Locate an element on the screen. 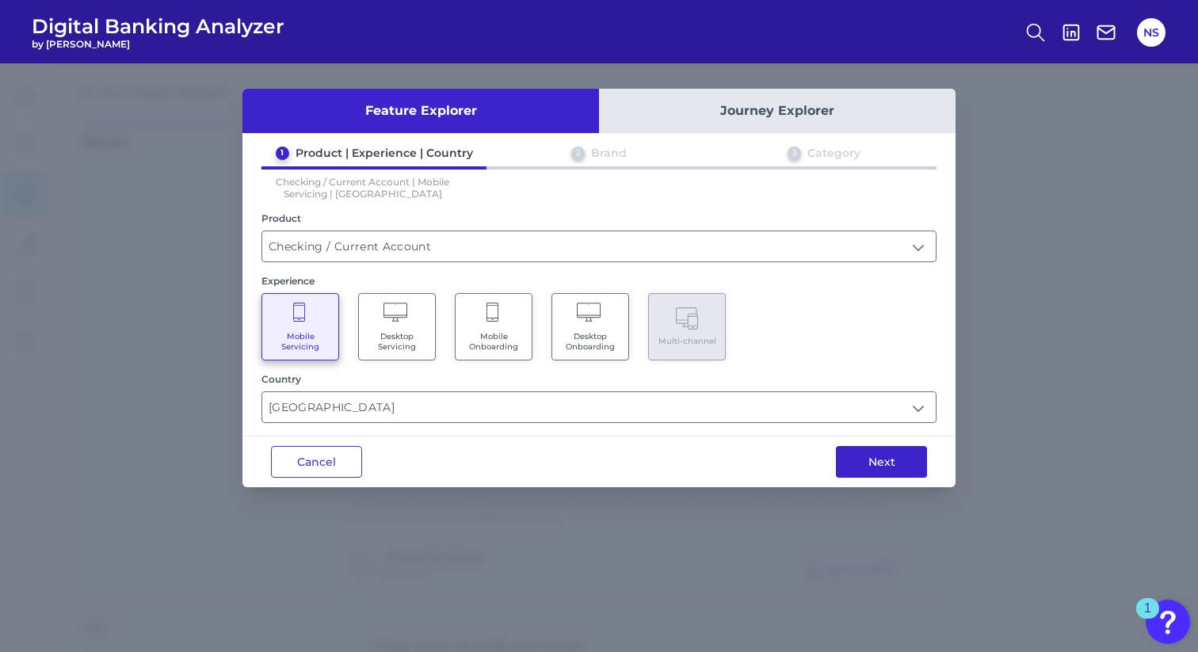 The width and height of the screenshot is (1198, 652). button: Cancel is located at coordinates (316, 462).